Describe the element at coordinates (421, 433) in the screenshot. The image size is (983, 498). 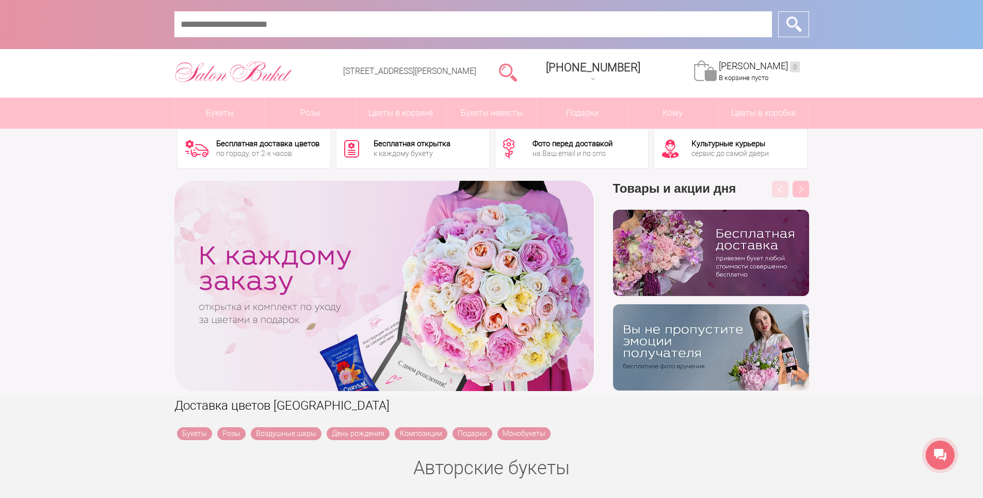
I see `a: Композиции` at that location.